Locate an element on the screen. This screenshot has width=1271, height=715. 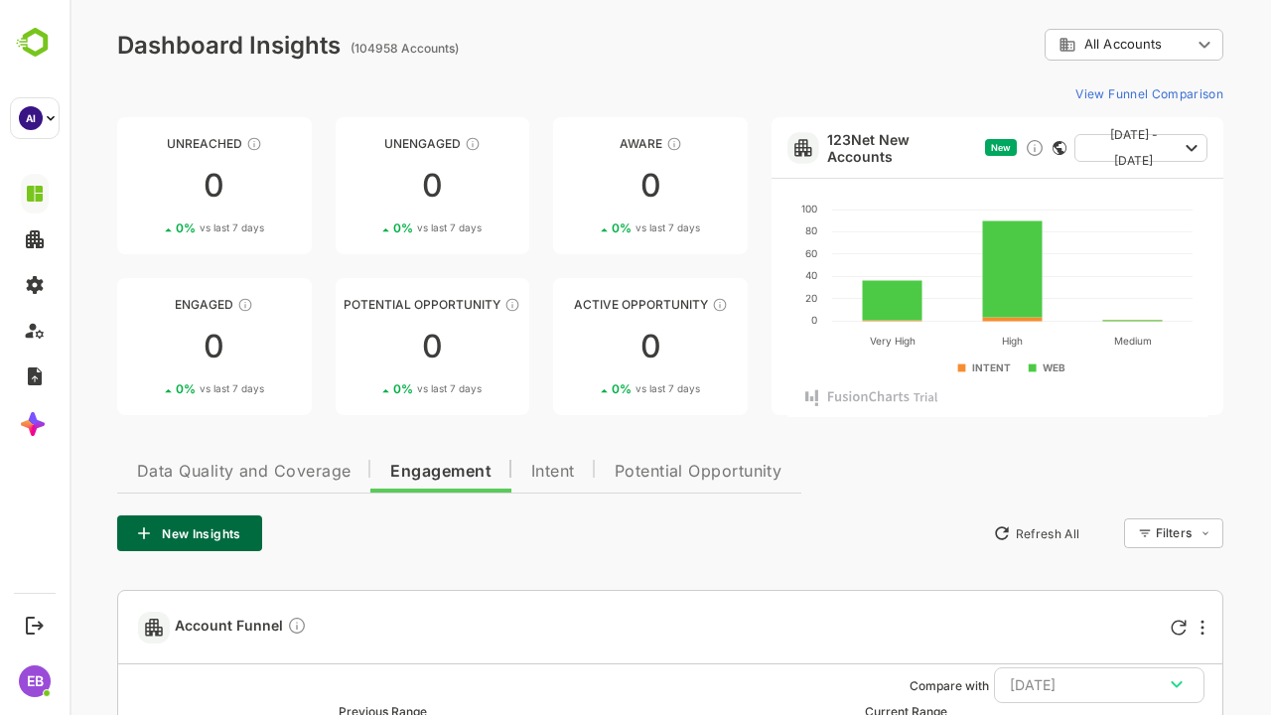
div: This card does not support filter and segments is located at coordinates (990, 148).